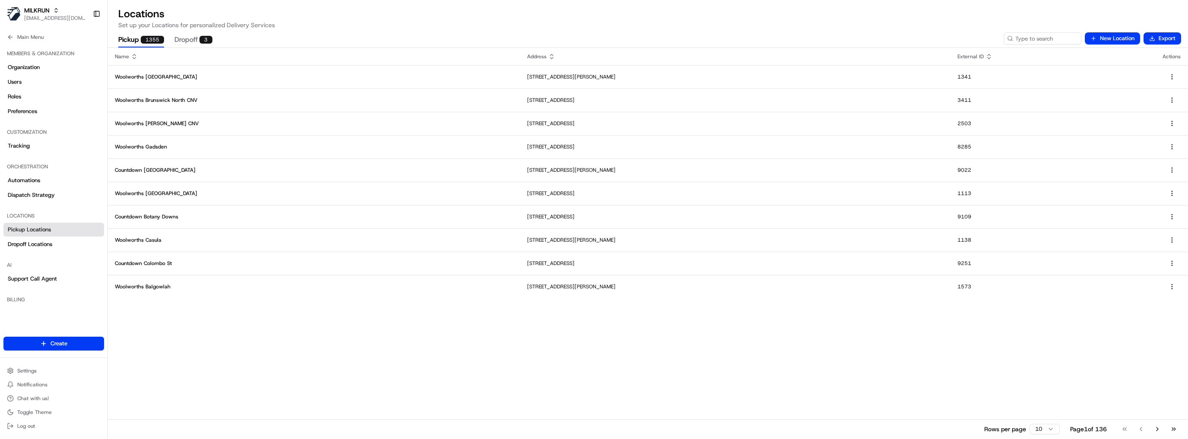 This screenshot has width=1188, height=439. What do you see at coordinates (54, 398) in the screenshot?
I see `button: Chat with us!` at bounding box center [54, 398].